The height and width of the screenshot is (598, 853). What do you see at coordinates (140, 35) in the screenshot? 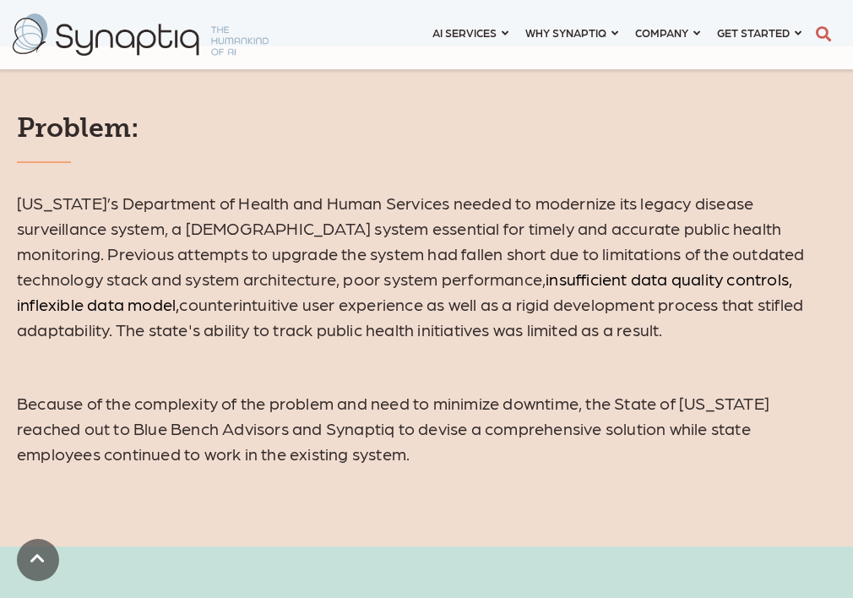
I see `img: synaptiq logo-2` at bounding box center [140, 35].